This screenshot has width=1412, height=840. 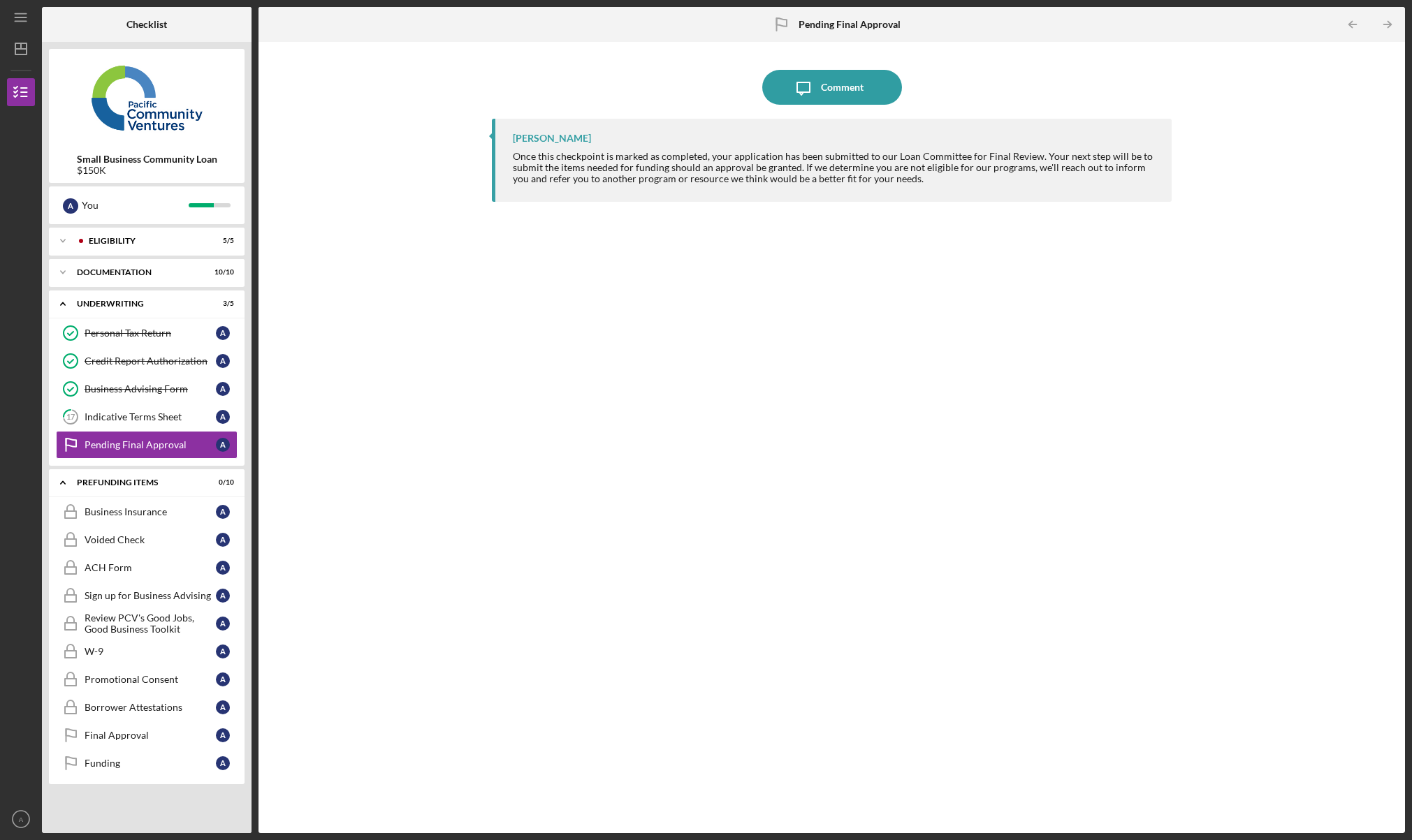 What do you see at coordinates (834, 168) in the screenshot?
I see `div: Once this checkpoint is marked as completed, your application has been submitted to our Loan Comm...` at bounding box center [834, 168].